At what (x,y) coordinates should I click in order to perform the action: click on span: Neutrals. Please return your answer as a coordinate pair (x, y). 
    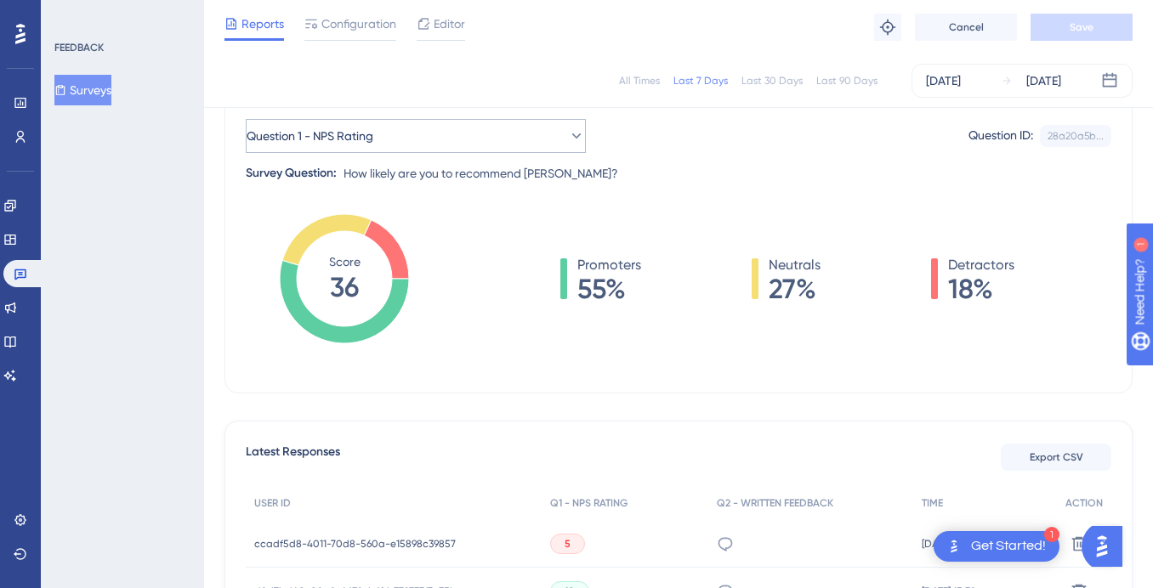
    Looking at the image, I should click on (794, 265).